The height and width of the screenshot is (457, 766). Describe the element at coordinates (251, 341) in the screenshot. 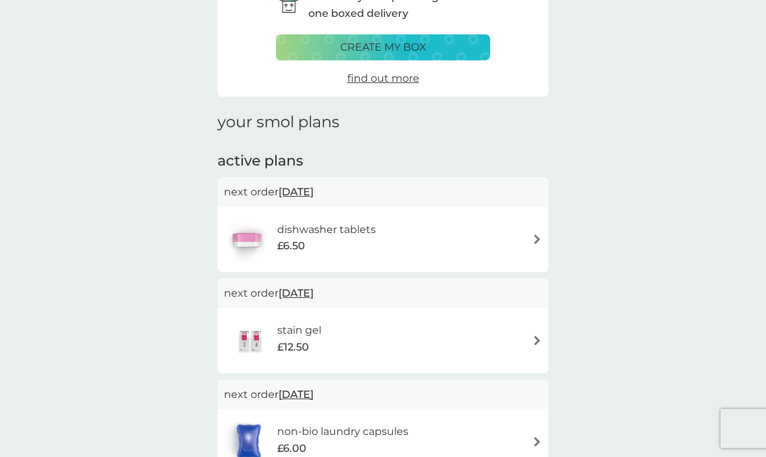

I see `img: stain gel` at that location.